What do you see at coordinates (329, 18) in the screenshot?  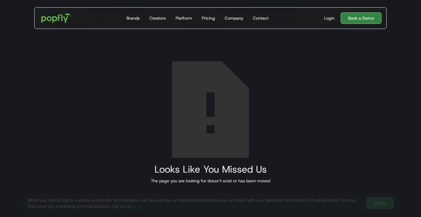 I see `a: Login` at bounding box center [329, 18].